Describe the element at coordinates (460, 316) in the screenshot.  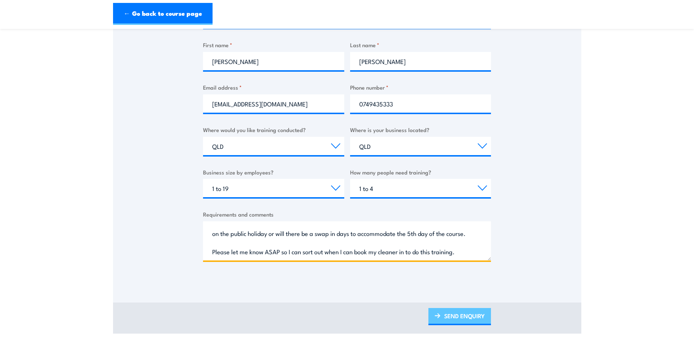
I see `a: SEND ENQUIRY` at that location.